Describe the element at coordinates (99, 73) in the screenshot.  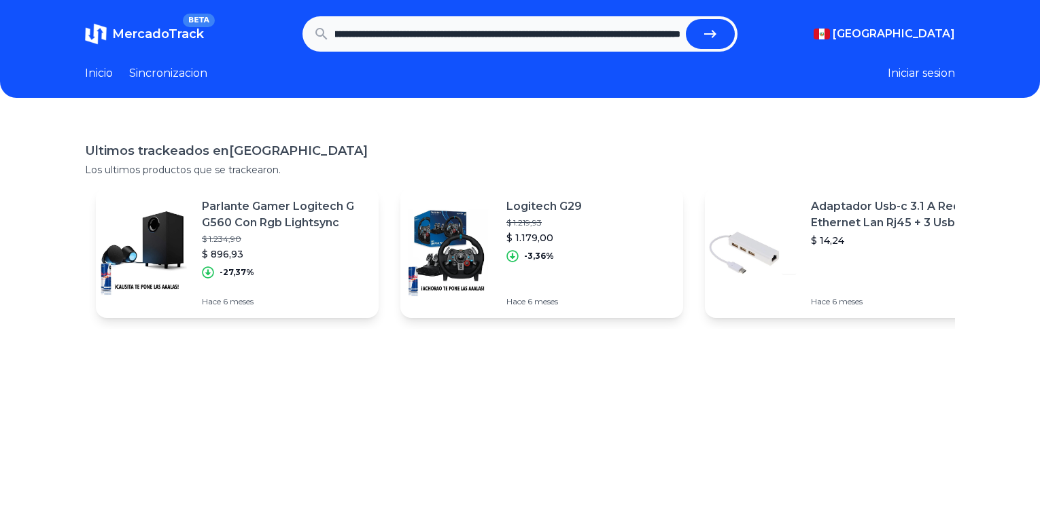
I see `a: Inicio` at that location.